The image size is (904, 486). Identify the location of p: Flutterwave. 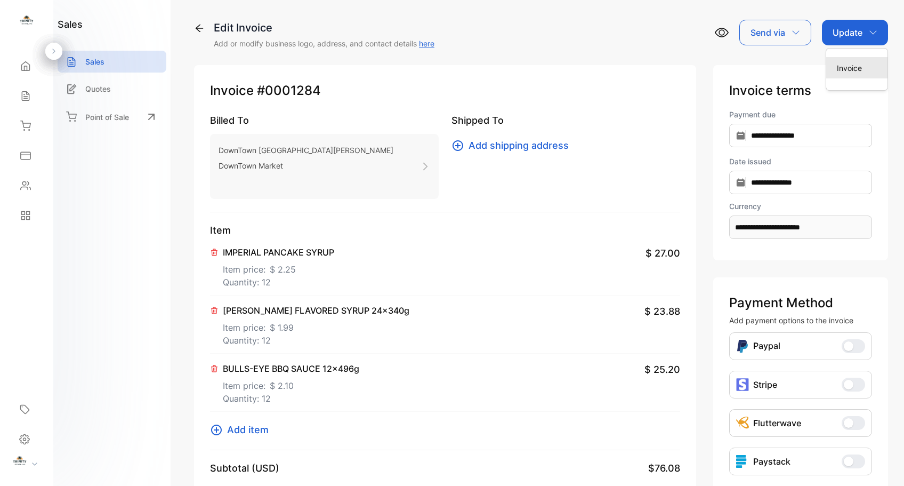
(777, 423).